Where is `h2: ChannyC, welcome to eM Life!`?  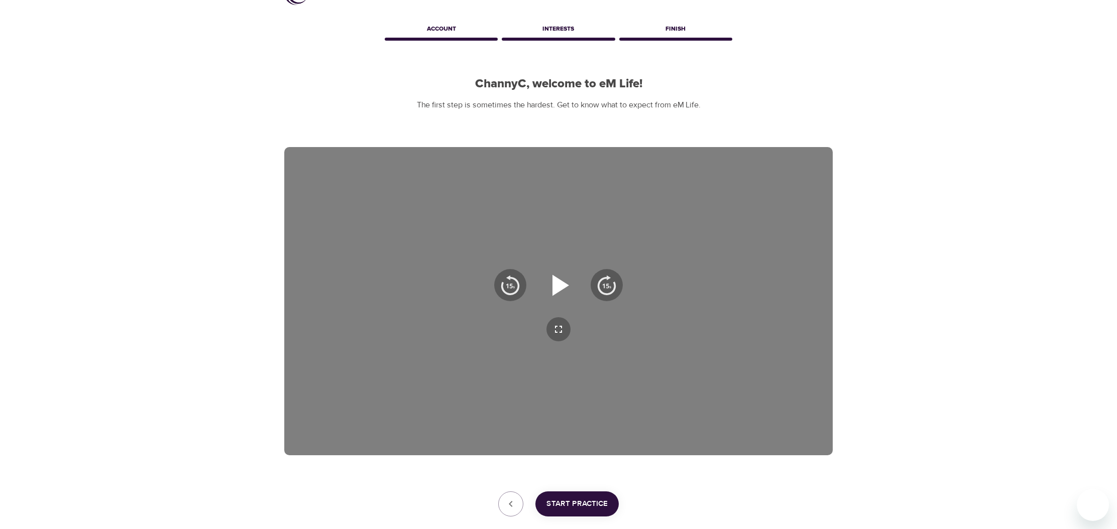 h2: ChannyC, welcome to eM Life! is located at coordinates (558, 84).